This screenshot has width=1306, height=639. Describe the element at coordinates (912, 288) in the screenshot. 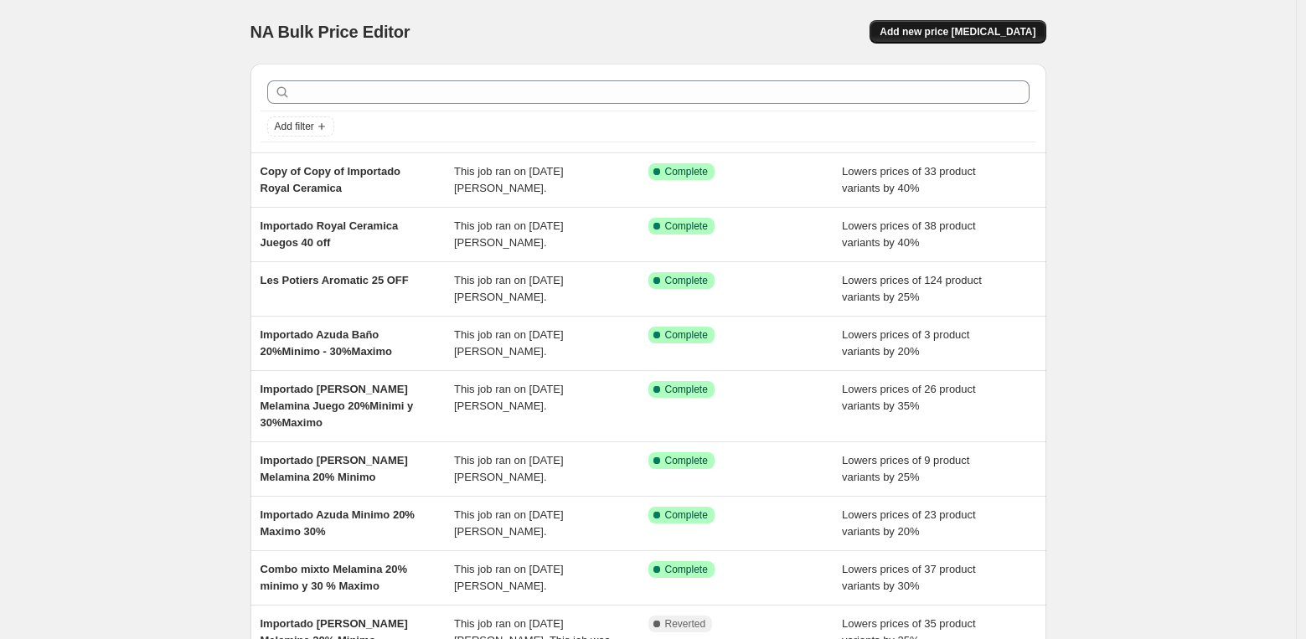

I see `span: Lowers prices of 124 product variants by 25%` at that location.